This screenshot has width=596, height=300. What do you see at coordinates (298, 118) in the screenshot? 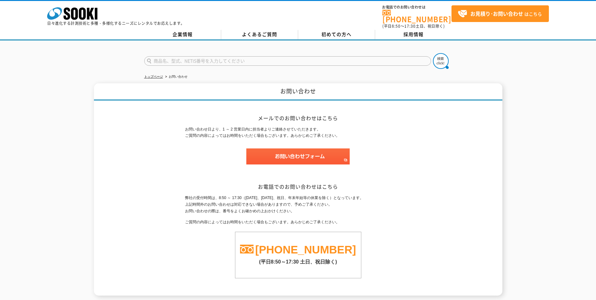
I see `h2: メールでのお問い合わせはこちら` at bounding box center [298, 118].